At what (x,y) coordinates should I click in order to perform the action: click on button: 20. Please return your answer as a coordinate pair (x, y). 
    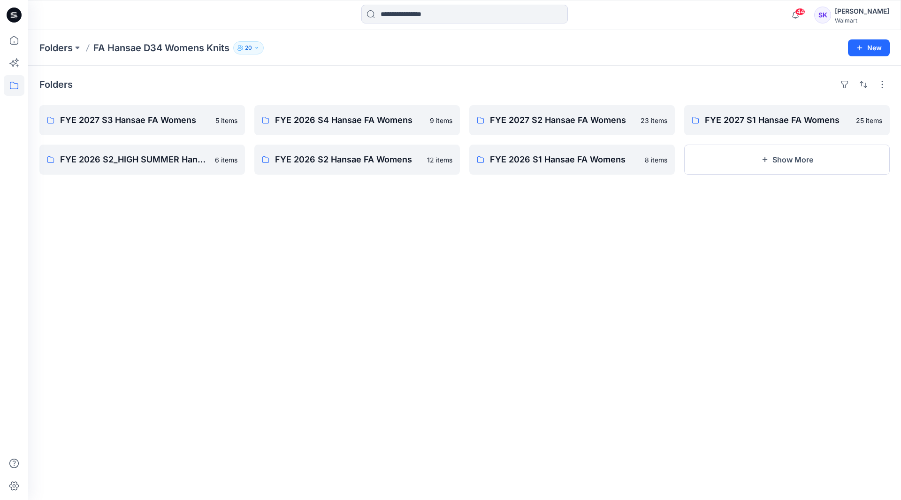
    Looking at the image, I should click on (248, 48).